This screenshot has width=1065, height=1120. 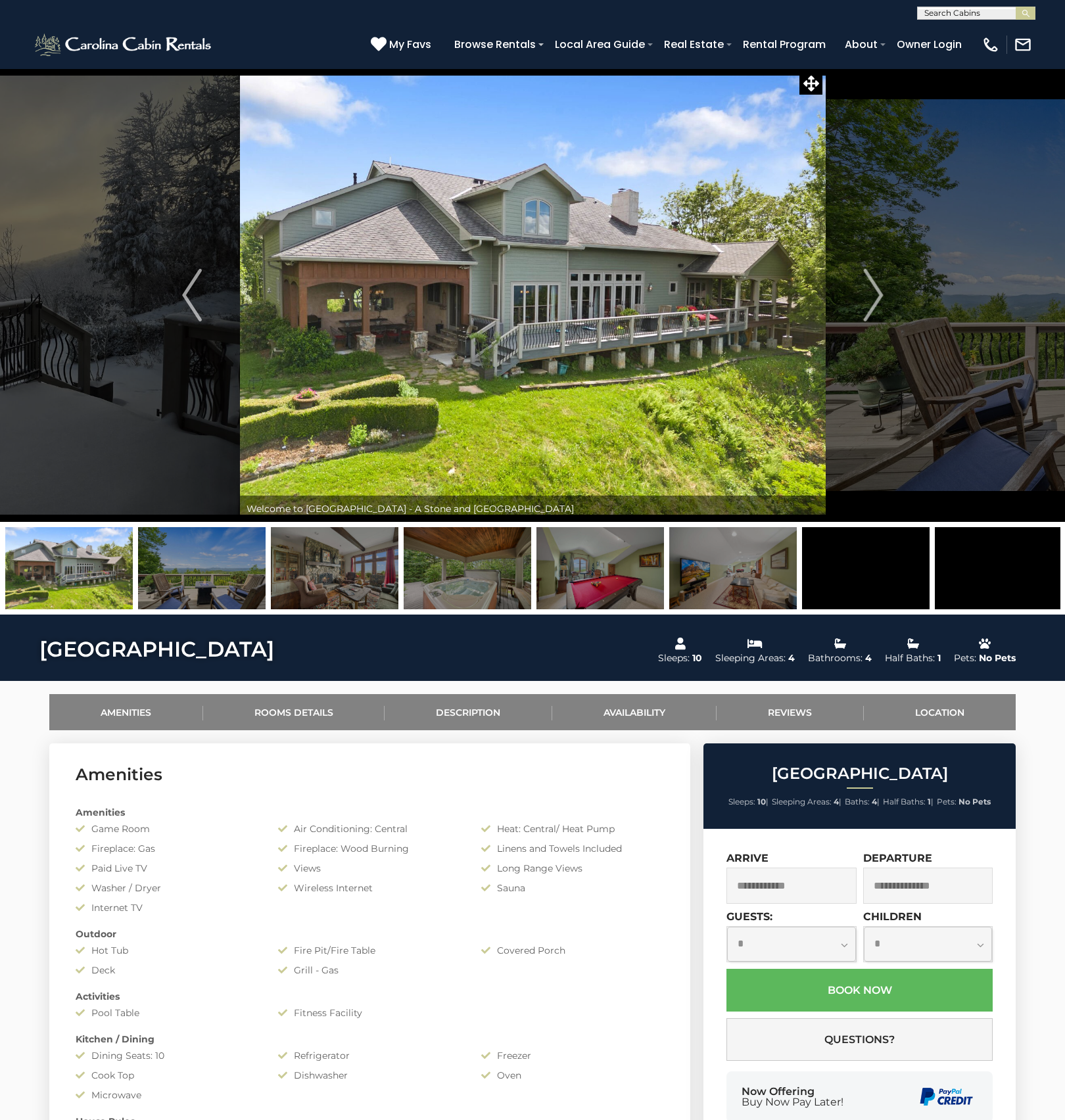 What do you see at coordinates (600, 44) in the screenshot?
I see `a: Local Area Guide` at bounding box center [600, 44].